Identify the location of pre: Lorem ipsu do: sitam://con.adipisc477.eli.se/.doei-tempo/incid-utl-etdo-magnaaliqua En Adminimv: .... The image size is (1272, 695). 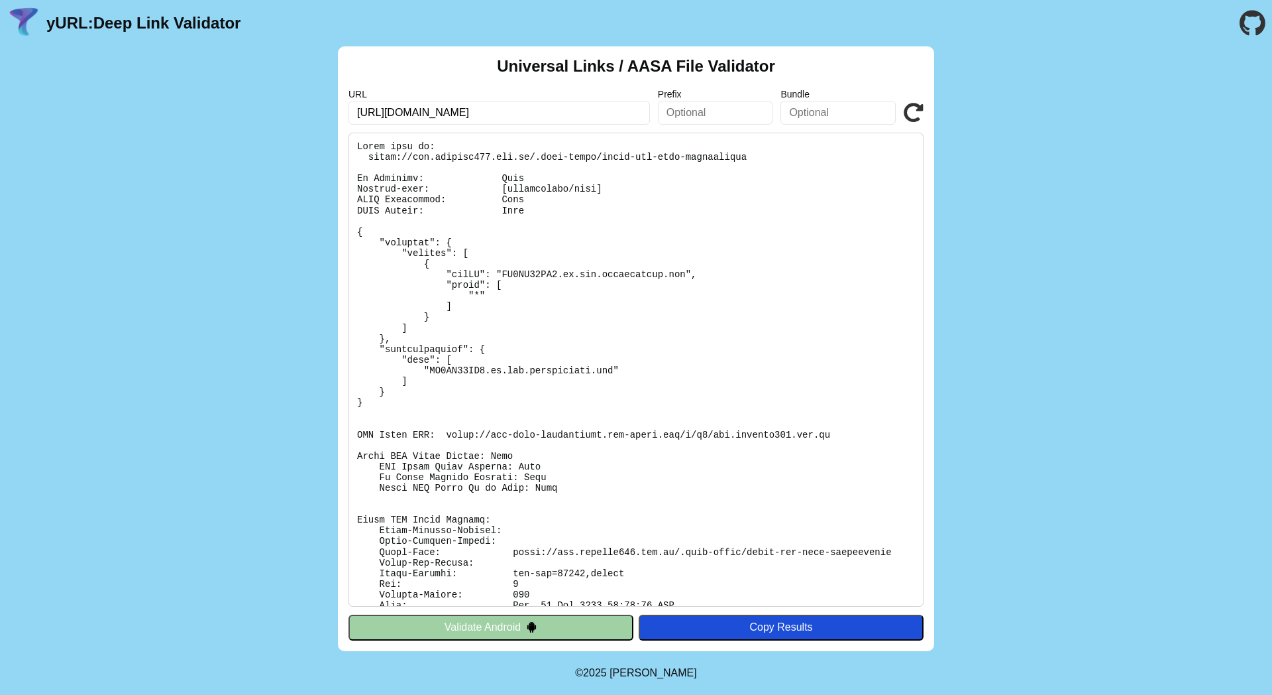
(636, 369).